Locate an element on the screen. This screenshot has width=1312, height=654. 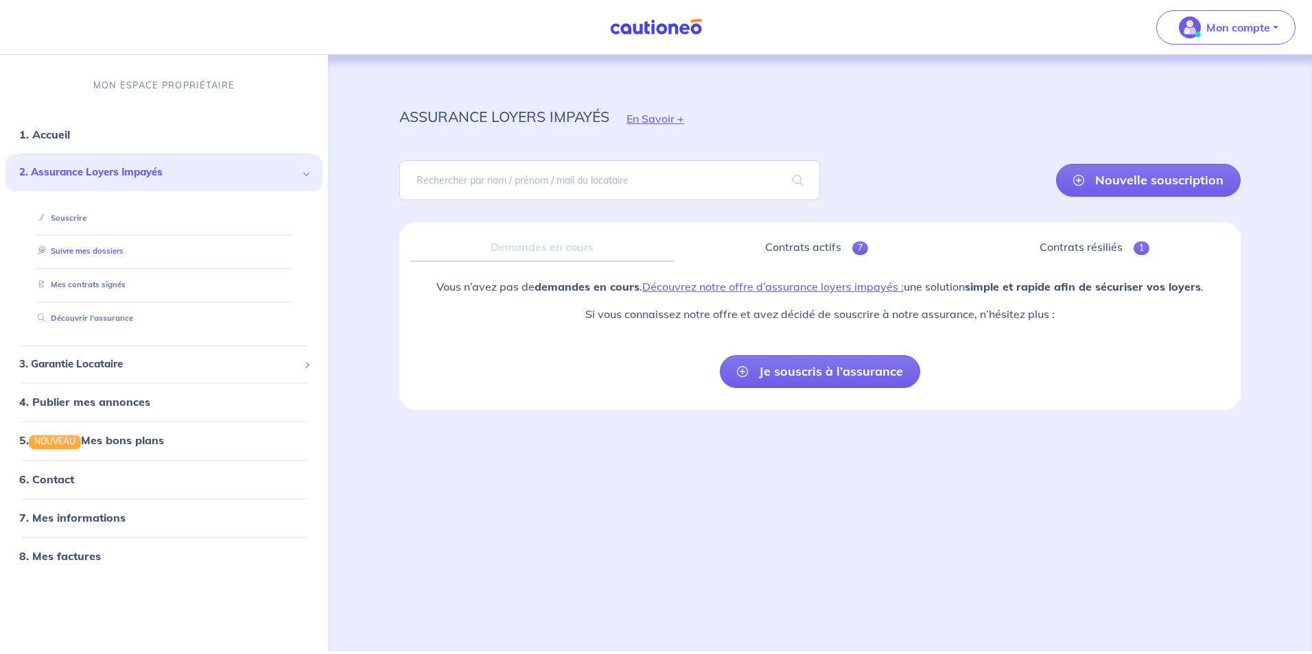
p: Vous n’avez pas de . une solution . is located at coordinates (820, 287).